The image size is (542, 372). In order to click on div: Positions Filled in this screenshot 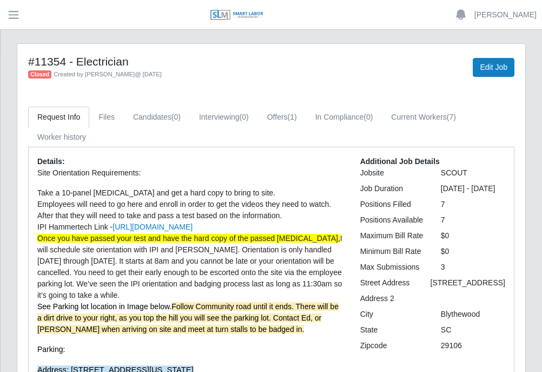, I will do `click(392, 204)`.